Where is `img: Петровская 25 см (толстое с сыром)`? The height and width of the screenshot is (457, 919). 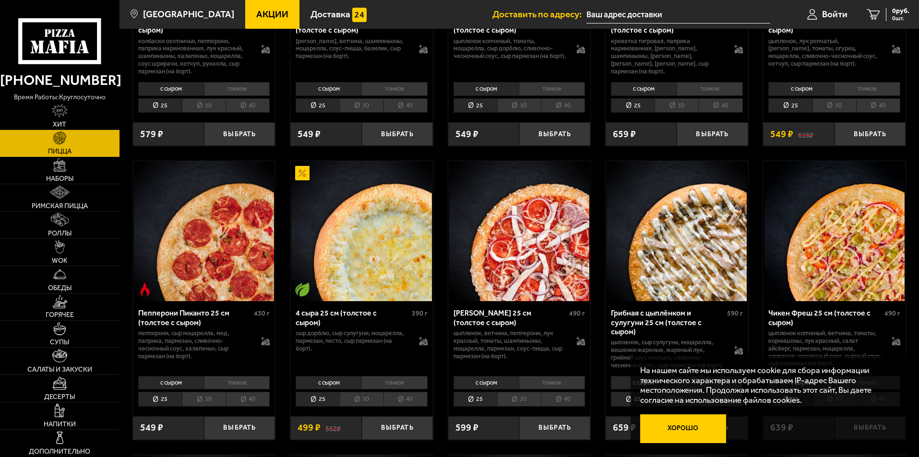 img: Петровская 25 см (толстое с сыром) is located at coordinates (519, 231).